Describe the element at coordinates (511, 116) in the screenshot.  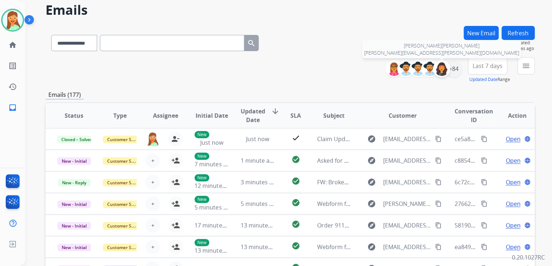
I see `th: Action` at that location.